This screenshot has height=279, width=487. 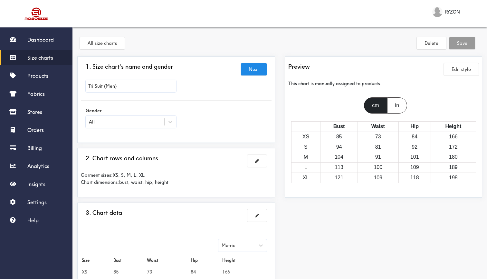 What do you see at coordinates (299, 67) in the screenshot?
I see `h3: Preview` at bounding box center [299, 67].